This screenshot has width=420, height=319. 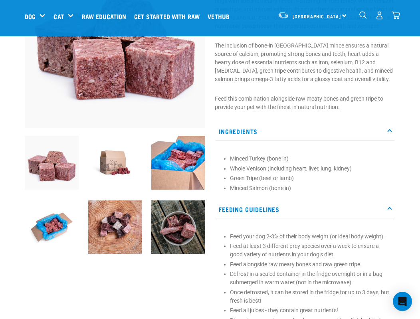 I want to click on img: THK Wallaby Fillet Chicken Neck TH, so click(x=178, y=227).